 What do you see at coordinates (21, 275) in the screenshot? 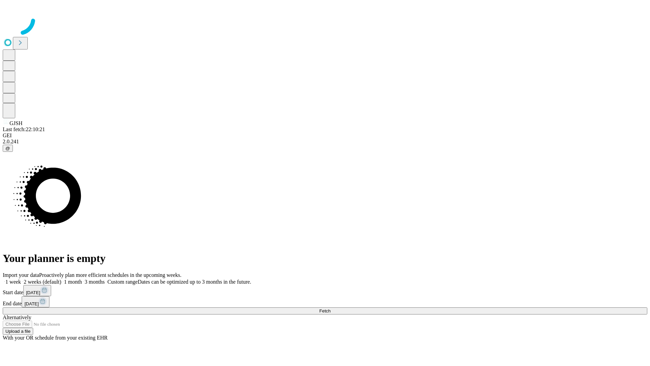
I see `span: Import your data` at bounding box center [21, 275].